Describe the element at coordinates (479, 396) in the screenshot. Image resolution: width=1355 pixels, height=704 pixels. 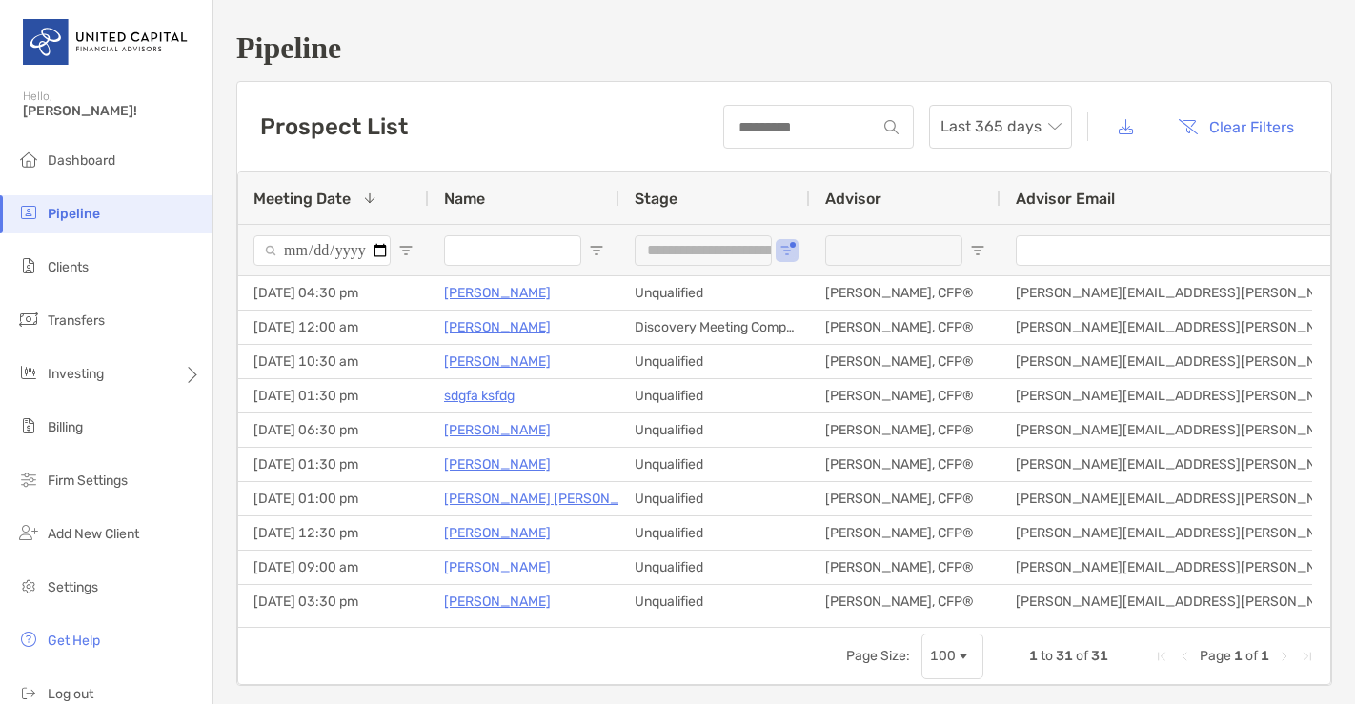
I see `p: sdgfa ksfdg` at that location.